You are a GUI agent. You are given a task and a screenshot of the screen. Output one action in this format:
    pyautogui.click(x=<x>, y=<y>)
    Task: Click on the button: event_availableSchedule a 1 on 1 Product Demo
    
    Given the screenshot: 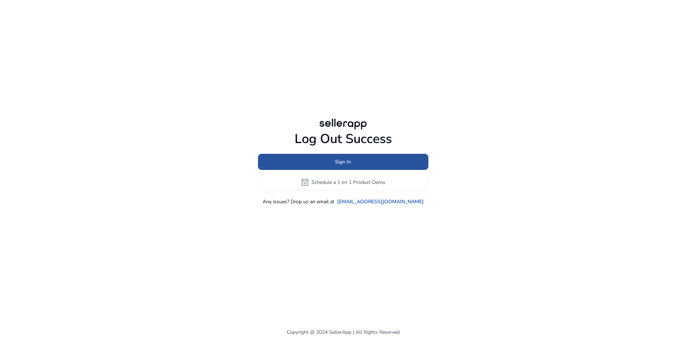 What is the action you would take?
    pyautogui.click(x=343, y=182)
    